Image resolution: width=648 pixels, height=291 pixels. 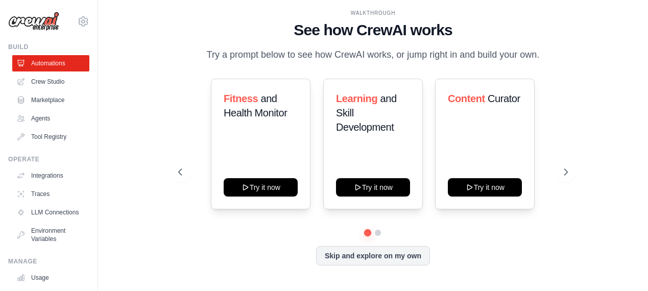 I want to click on a: Environment Variables, so click(x=51, y=235).